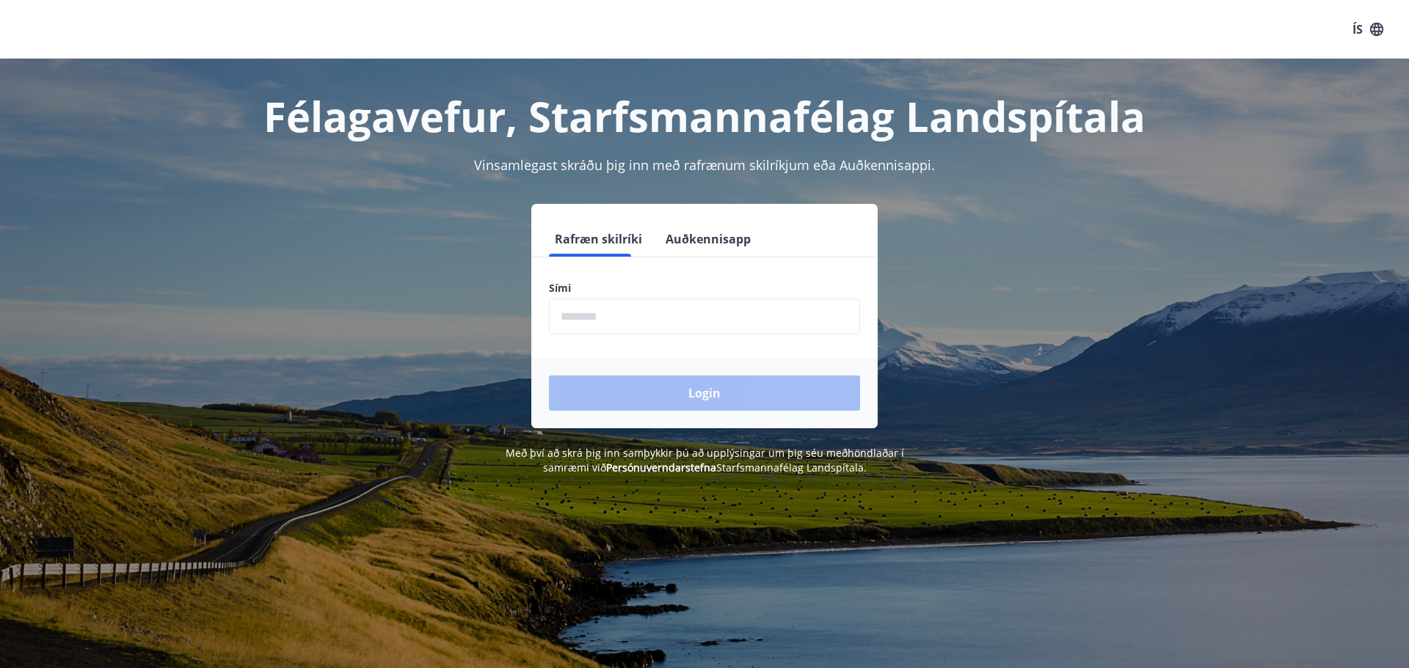 Image resolution: width=1409 pixels, height=668 pixels. Describe the element at coordinates (704, 288) in the screenshot. I see `label: Sími` at that location.